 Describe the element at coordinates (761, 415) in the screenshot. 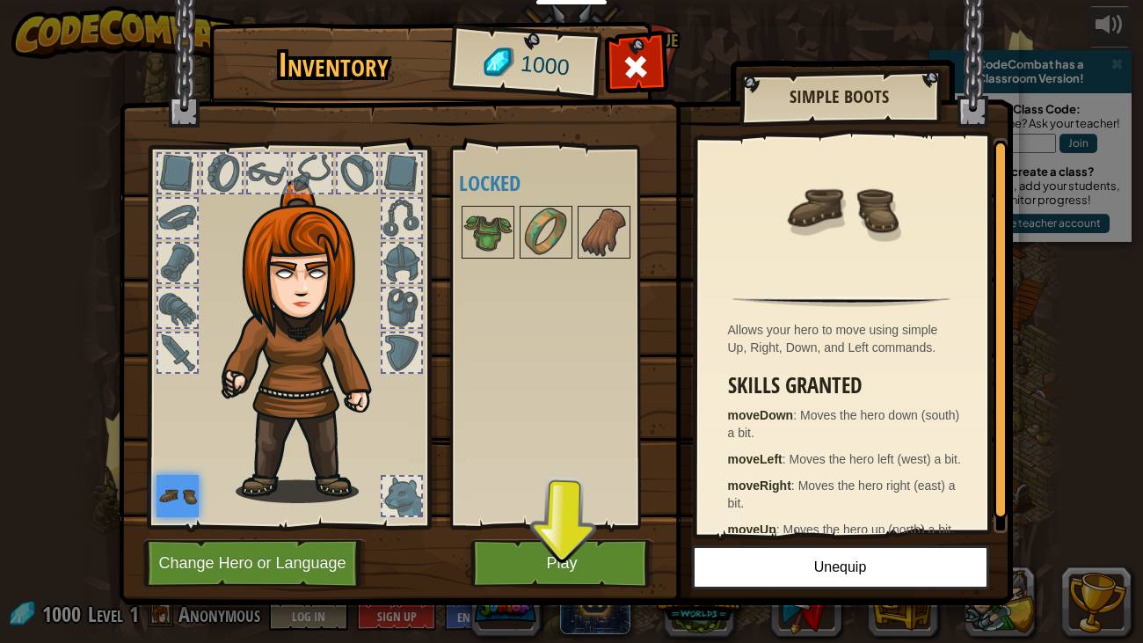

I see `strong: moveDown` at that location.